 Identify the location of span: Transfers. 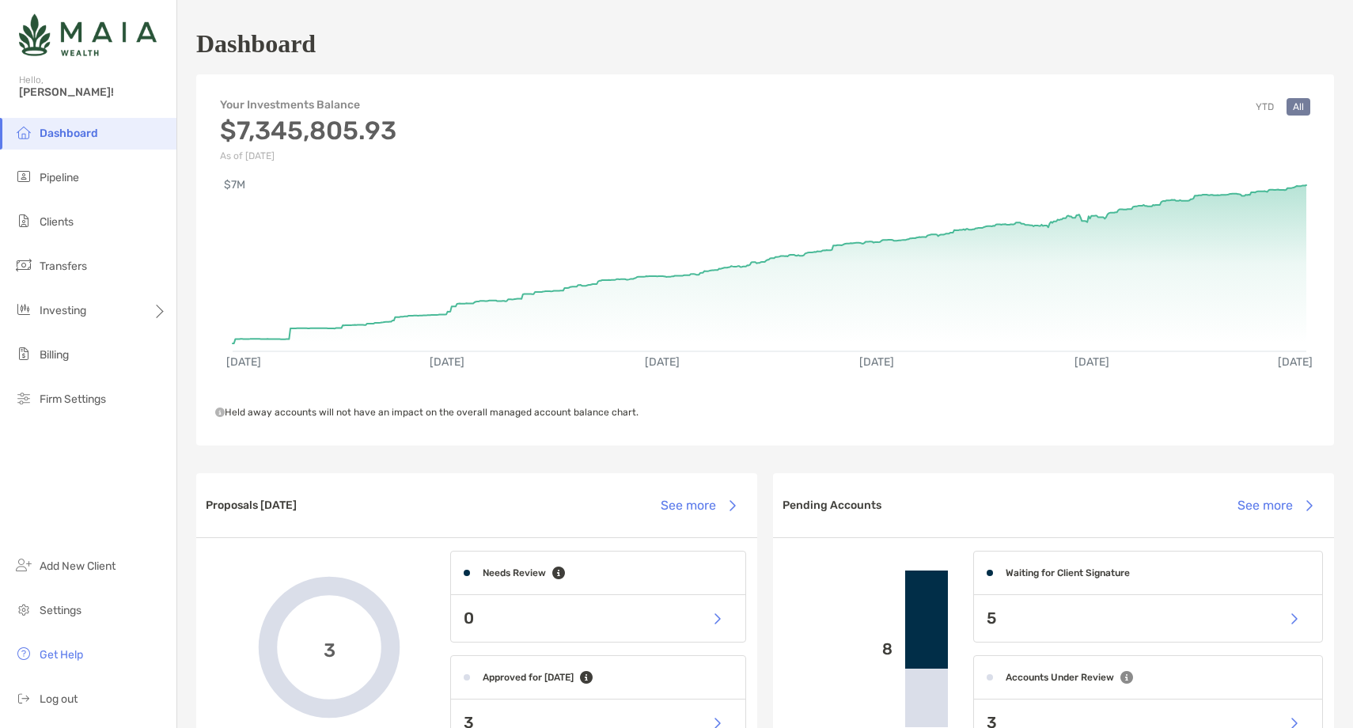
(63, 266).